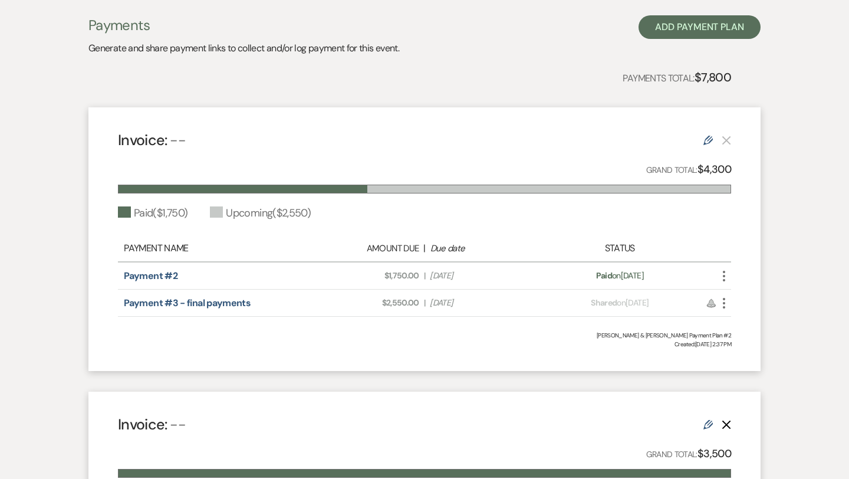 This screenshot has width=849, height=479. I want to click on div: Paid ( $1,750 ), so click(153, 213).